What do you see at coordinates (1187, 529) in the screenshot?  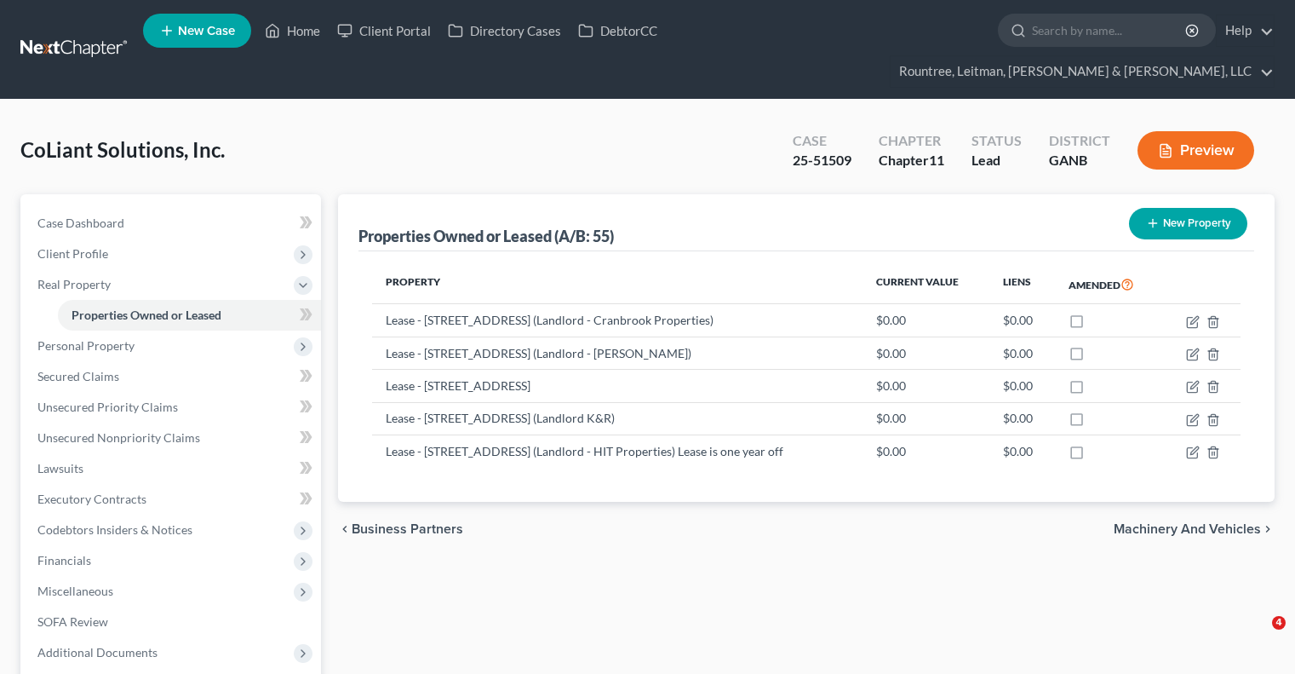 I see `span: Machinery and Vehicles` at bounding box center [1187, 529].